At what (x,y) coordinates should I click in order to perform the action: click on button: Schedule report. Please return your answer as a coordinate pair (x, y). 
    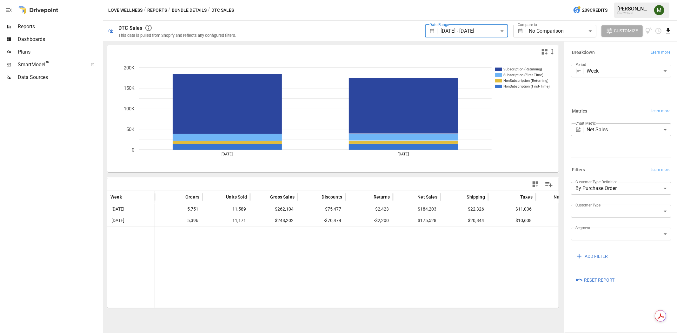
    Looking at the image, I should click on (658, 31).